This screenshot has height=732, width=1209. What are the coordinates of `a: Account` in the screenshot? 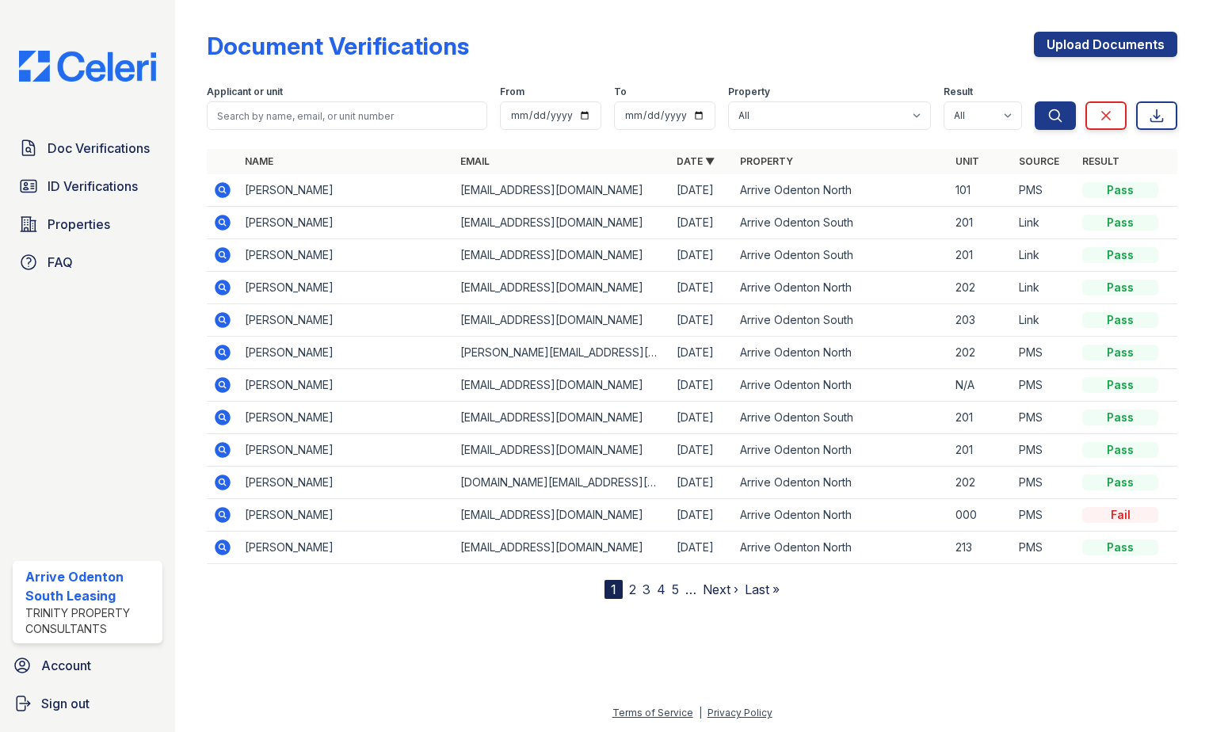 It's located at (87, 666).